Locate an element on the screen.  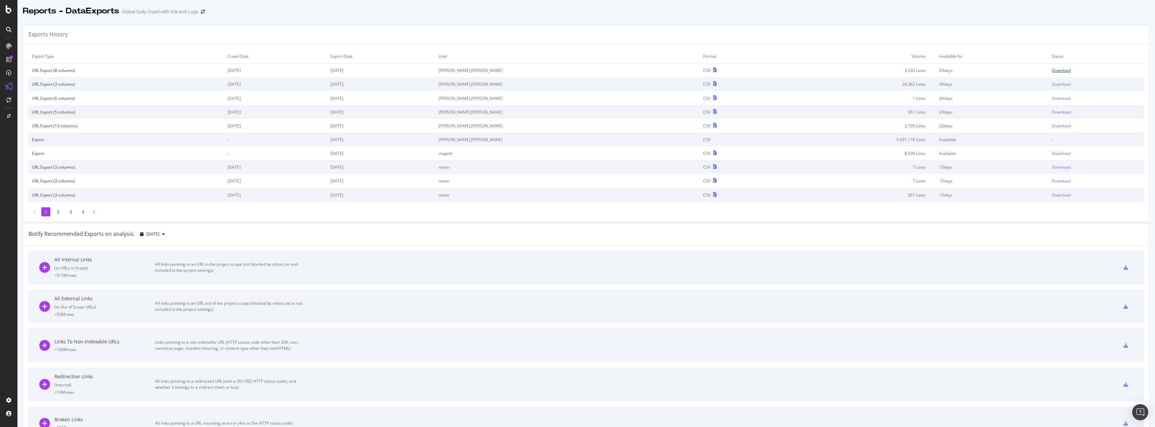
li: 4 is located at coordinates (83, 211).